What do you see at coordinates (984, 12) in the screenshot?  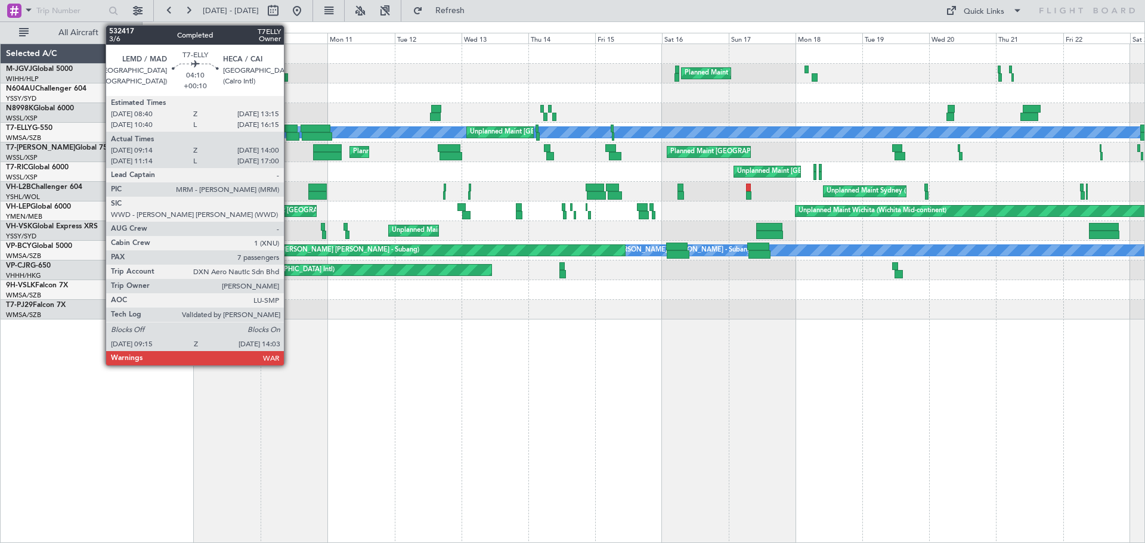 I see `div: Quick Links` at bounding box center [984, 12].